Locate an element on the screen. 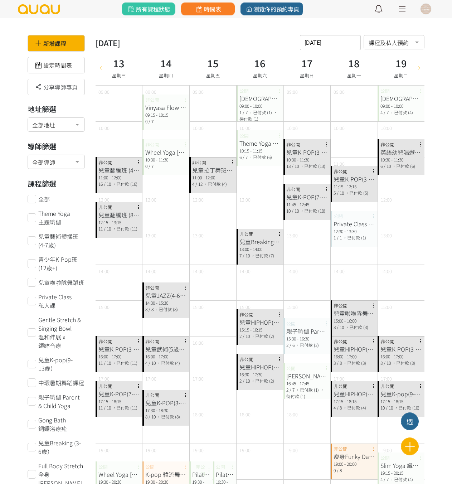 Image resolution: width=452 pixels, height=484 pixels. span: 8 is located at coordinates (381, 362).